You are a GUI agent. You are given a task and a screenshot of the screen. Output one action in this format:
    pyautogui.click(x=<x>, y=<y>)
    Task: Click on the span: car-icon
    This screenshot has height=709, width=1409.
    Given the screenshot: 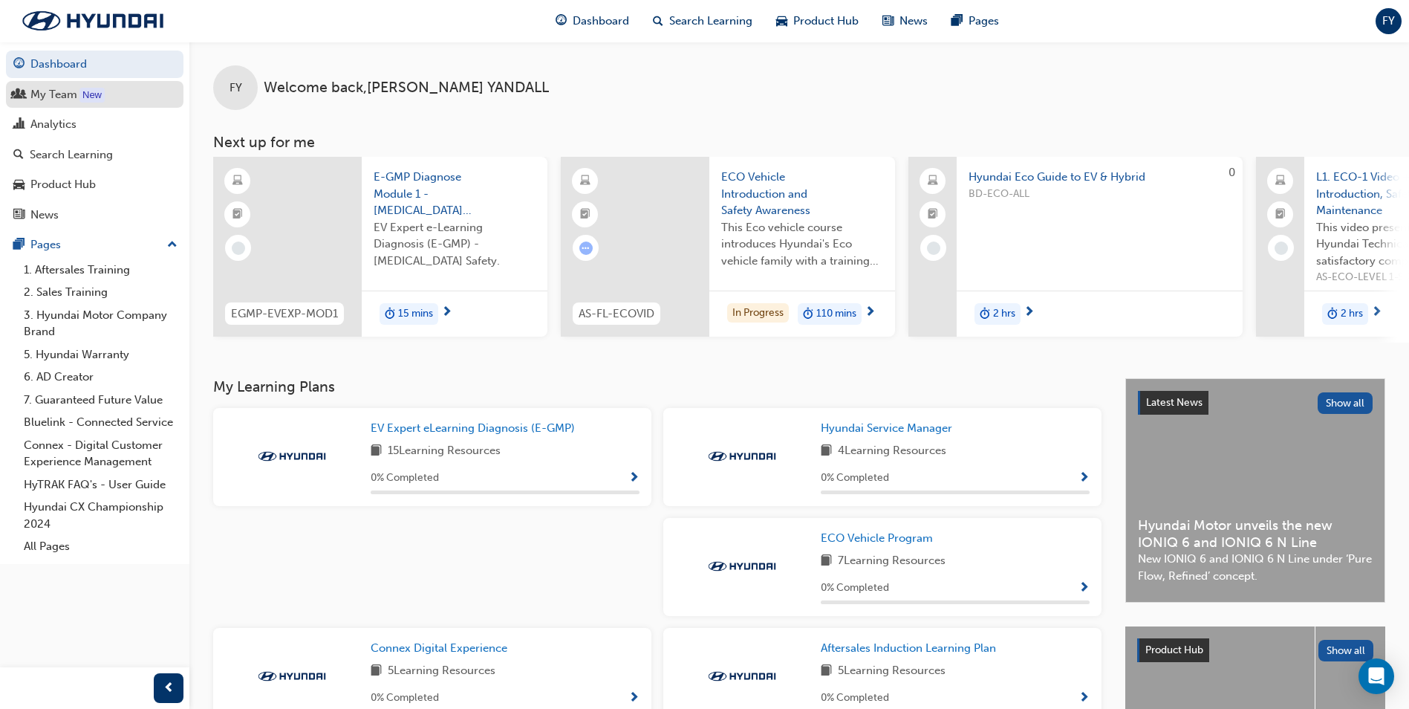 What is the action you would take?
    pyautogui.click(x=19, y=185)
    